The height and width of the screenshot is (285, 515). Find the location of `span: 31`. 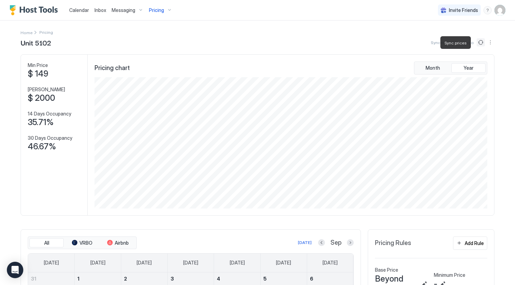

span: 31 is located at coordinates (34, 279).